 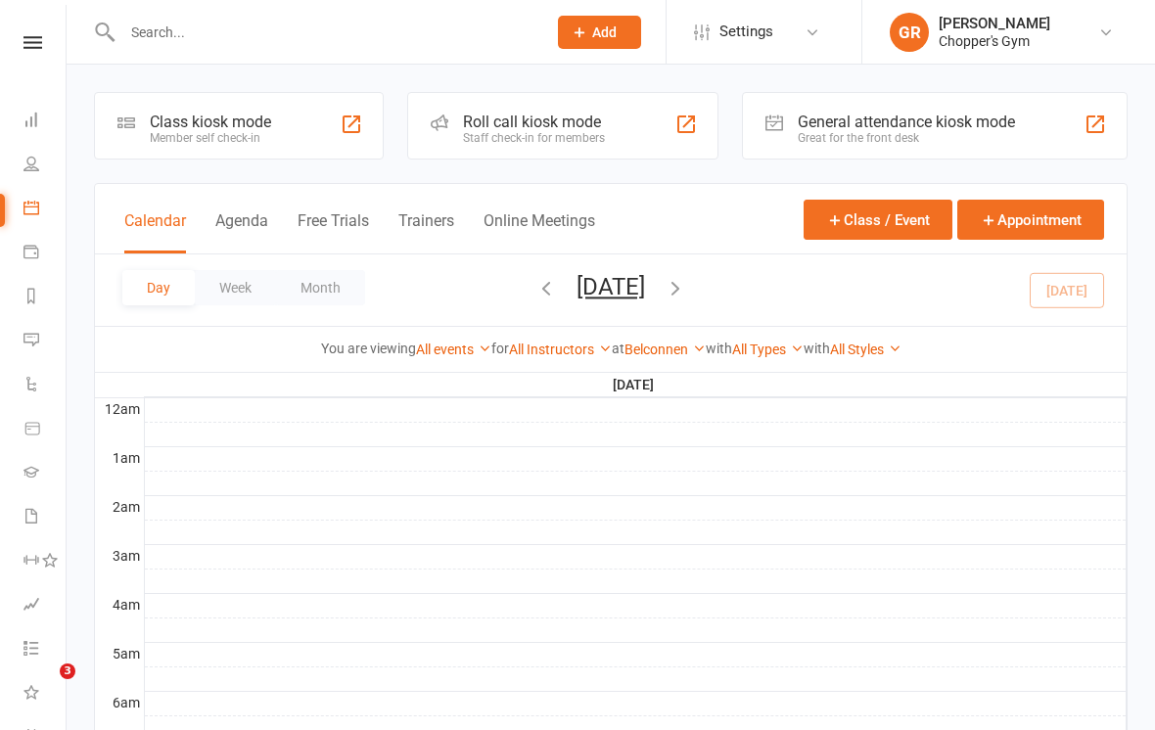 What do you see at coordinates (45, 165) in the screenshot?
I see `a: People` at bounding box center [45, 165].